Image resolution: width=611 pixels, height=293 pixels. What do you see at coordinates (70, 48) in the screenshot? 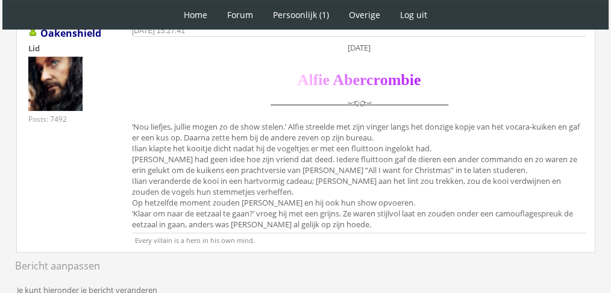
I see `div: Lid` at bounding box center [70, 48].